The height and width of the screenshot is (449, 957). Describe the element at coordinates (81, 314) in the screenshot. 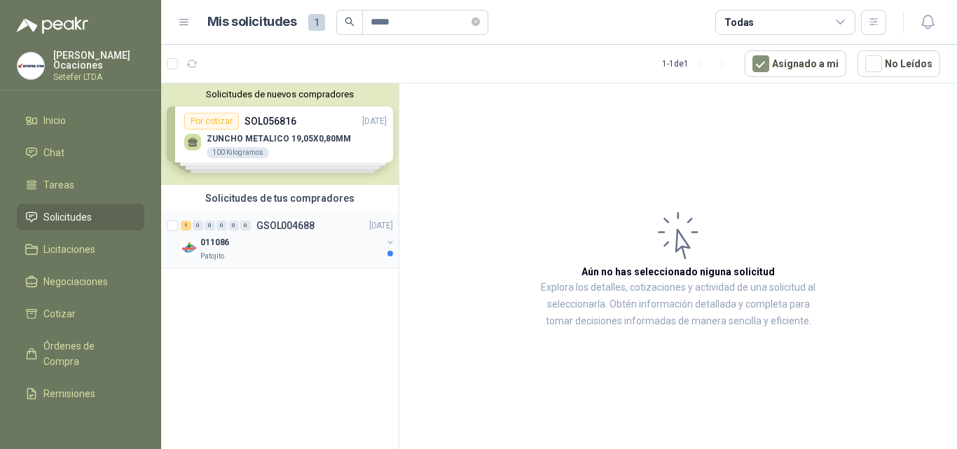

I see `a: Cotizar` at that location.